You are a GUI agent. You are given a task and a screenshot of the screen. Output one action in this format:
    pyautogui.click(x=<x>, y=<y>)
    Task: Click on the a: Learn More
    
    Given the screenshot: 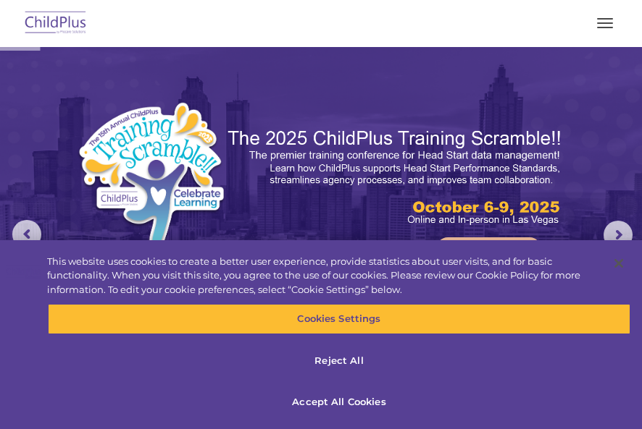 What is the action you would take?
    pyautogui.click(x=488, y=251)
    